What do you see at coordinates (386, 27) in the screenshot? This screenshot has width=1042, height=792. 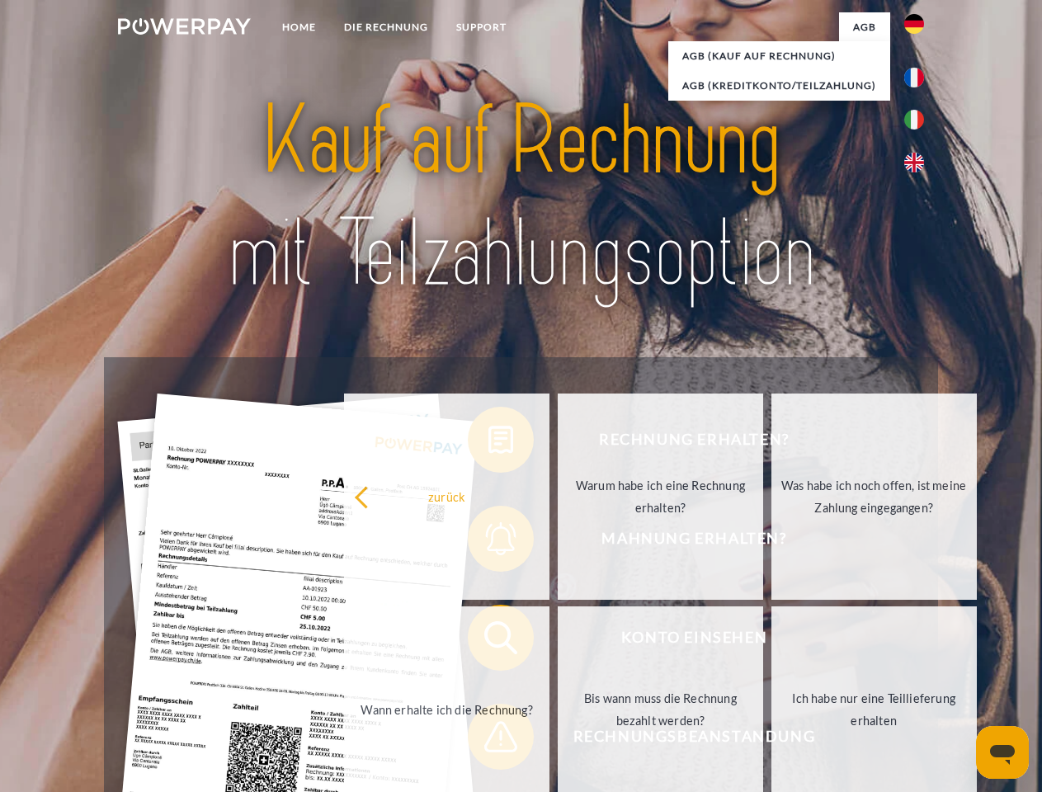 I see `a: DIE RECHNUNG` at bounding box center [386, 27].